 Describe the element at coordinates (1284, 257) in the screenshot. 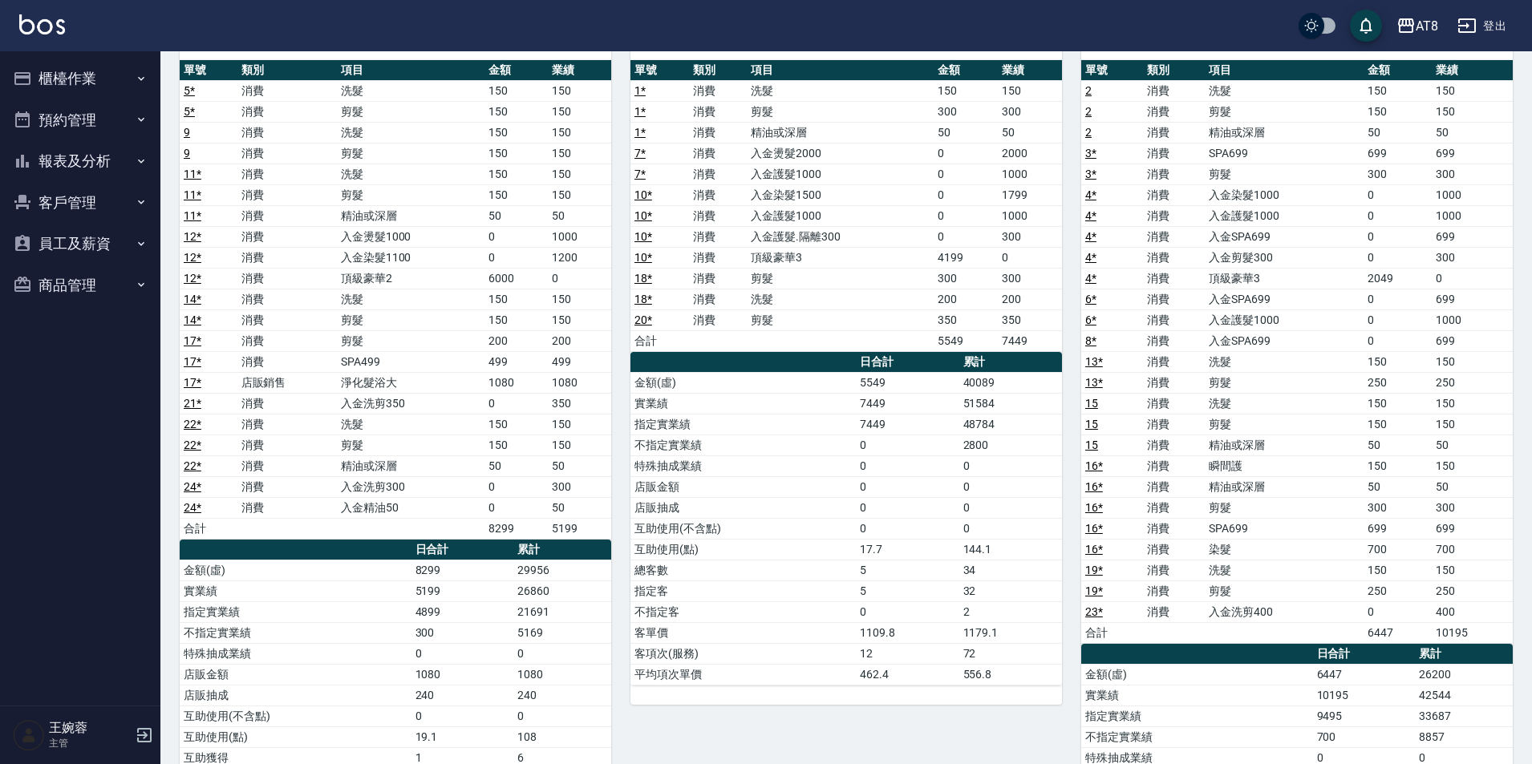

I see `td: 入金剪髮300` at that location.